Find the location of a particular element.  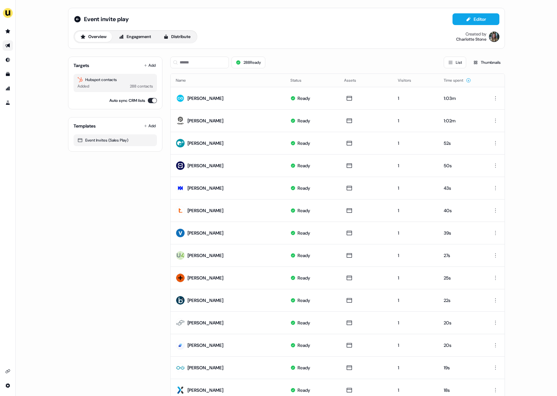

a: Go to templates is located at coordinates (8, 74).